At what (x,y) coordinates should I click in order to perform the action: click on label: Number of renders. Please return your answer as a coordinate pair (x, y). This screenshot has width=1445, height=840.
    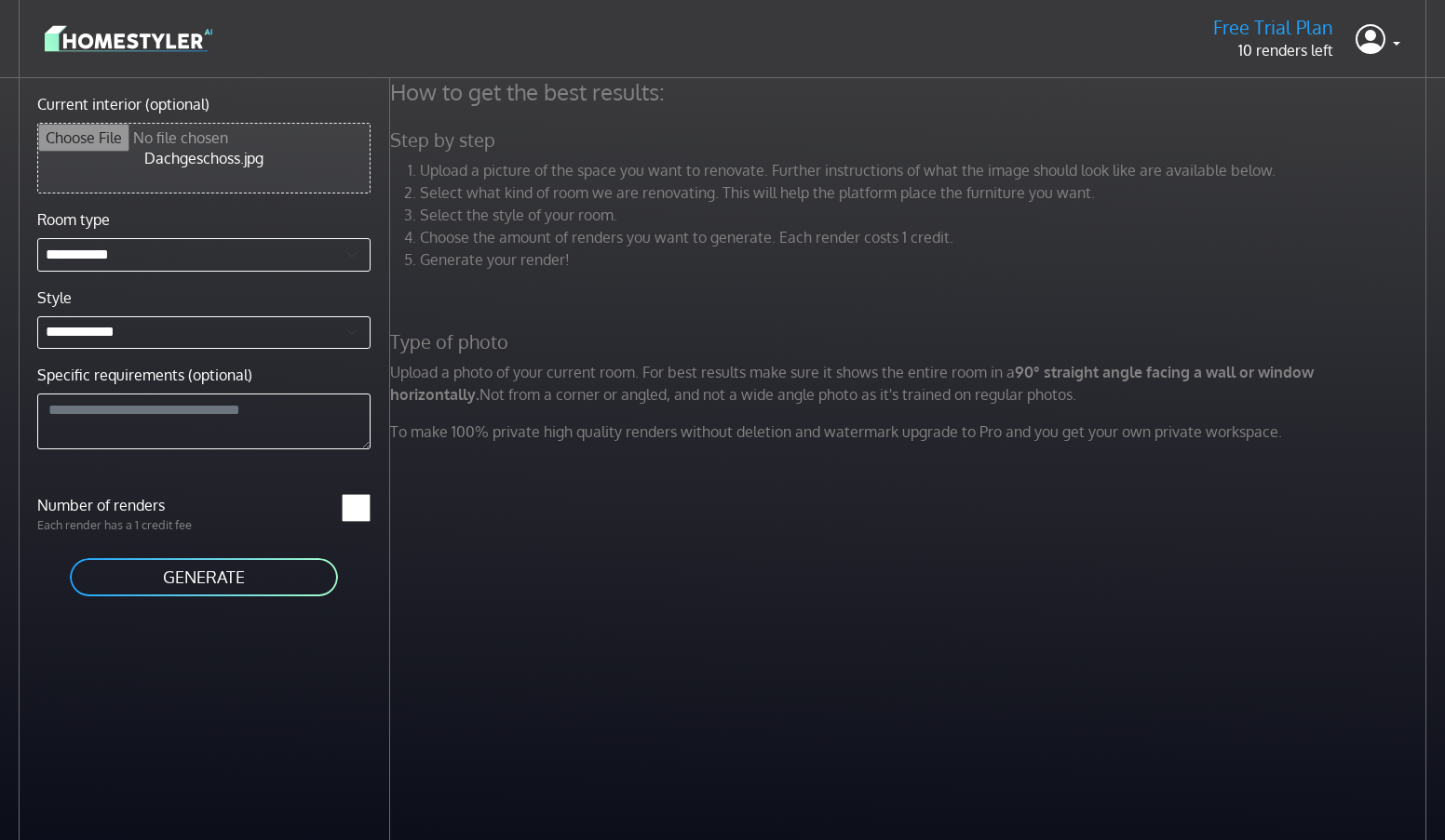
    Looking at the image, I should click on (115, 505).